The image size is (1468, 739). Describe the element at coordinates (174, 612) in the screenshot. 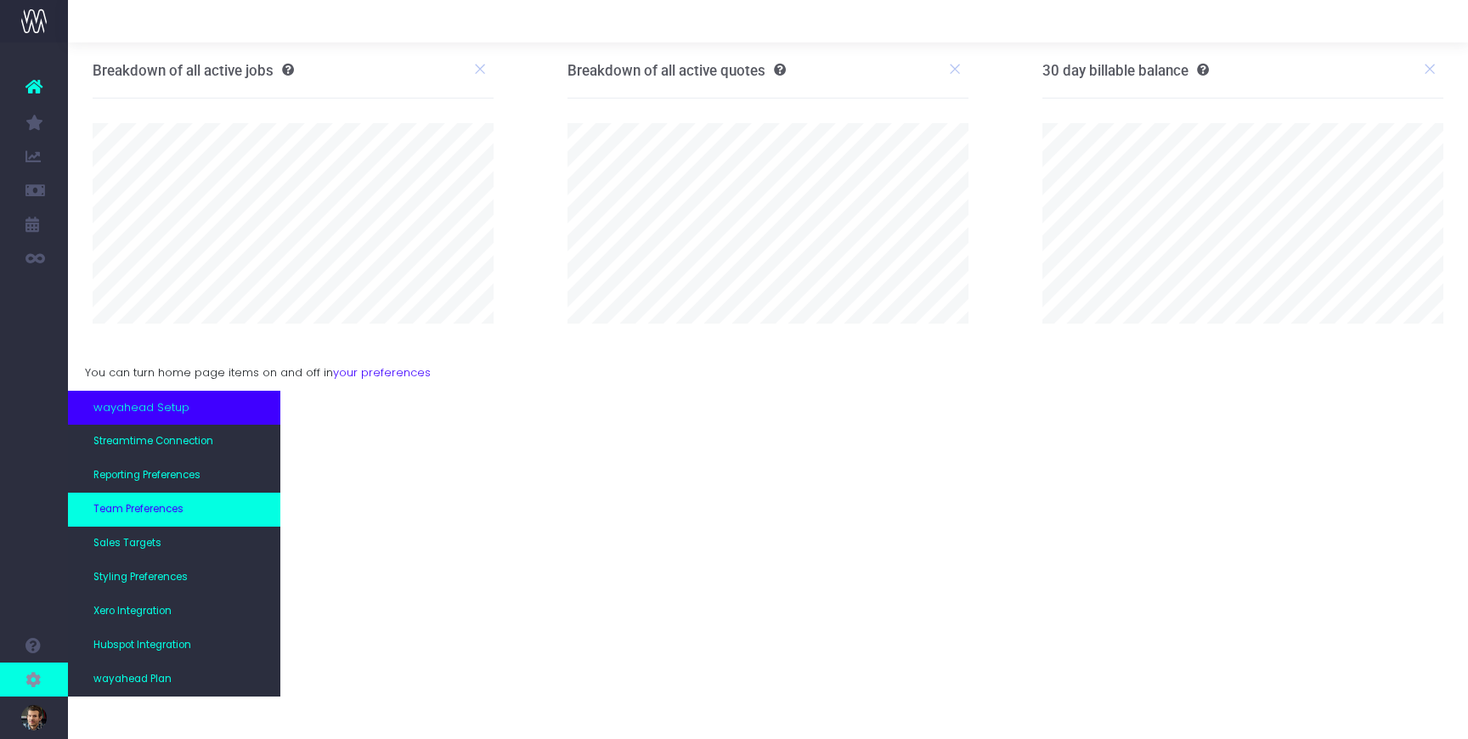

I see `a: Xero Integration` at that location.